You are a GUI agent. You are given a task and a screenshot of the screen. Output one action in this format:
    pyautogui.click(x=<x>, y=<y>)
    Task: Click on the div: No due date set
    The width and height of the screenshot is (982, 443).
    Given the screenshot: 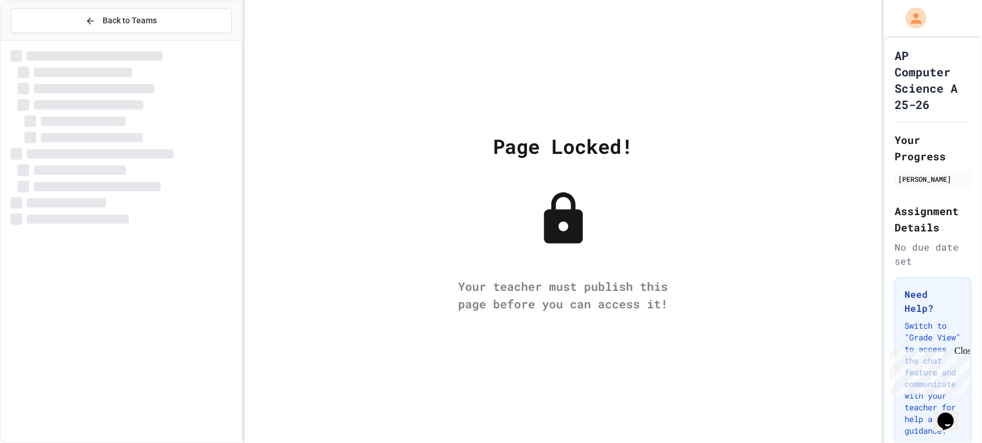 What is the action you would take?
    pyautogui.click(x=933, y=254)
    